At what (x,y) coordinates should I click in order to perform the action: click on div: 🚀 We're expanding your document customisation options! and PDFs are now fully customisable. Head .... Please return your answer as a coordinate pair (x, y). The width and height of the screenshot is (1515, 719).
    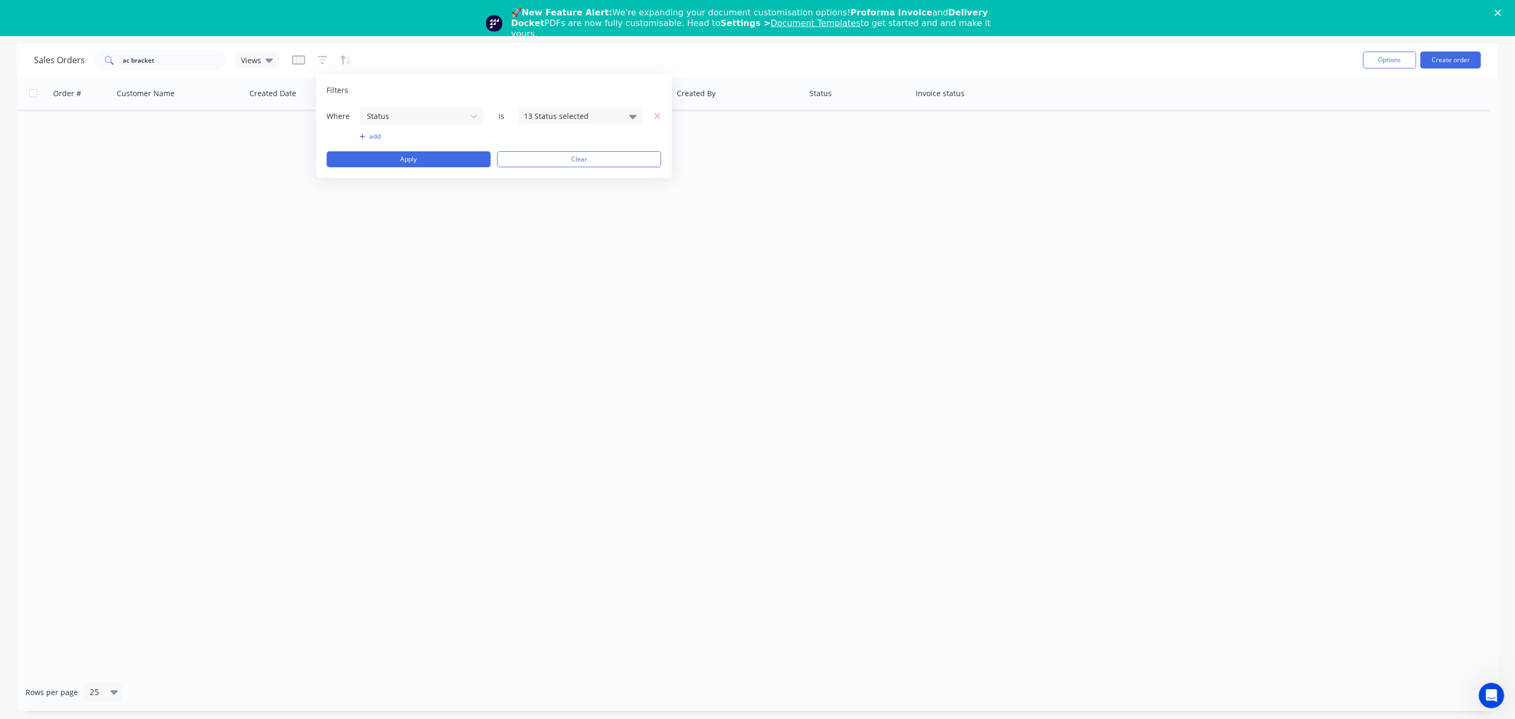
    Looking at the image, I should click on (762, 23).